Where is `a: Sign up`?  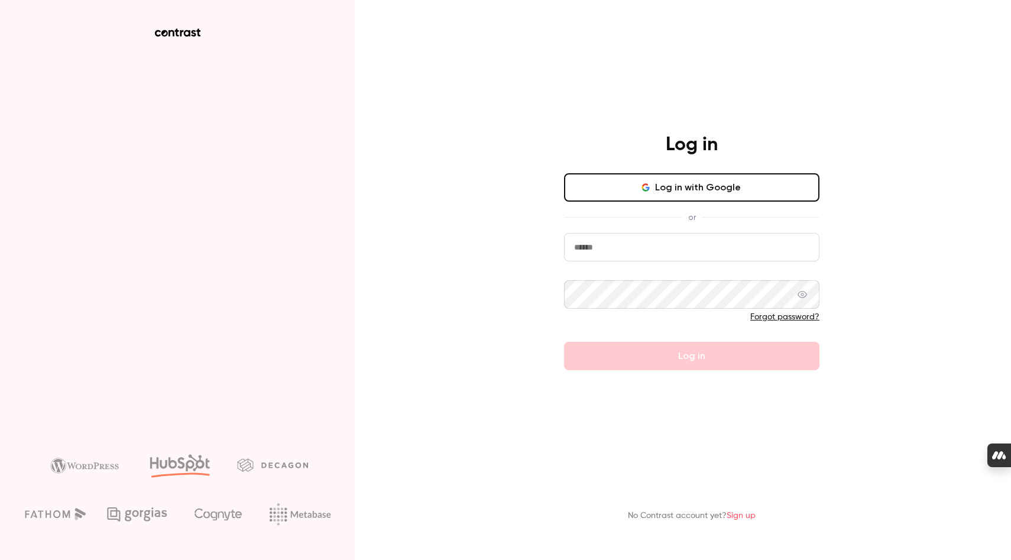
a: Sign up is located at coordinates (740, 515).